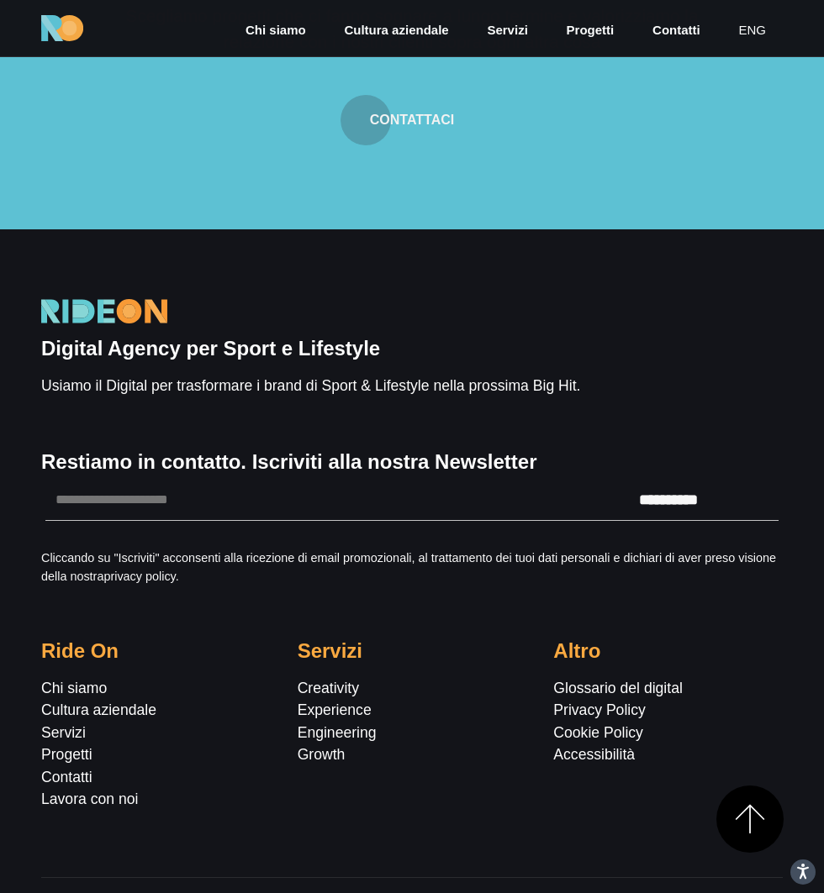 This screenshot has height=893, width=824. I want to click on a: Cookie Policy, so click(597, 733).